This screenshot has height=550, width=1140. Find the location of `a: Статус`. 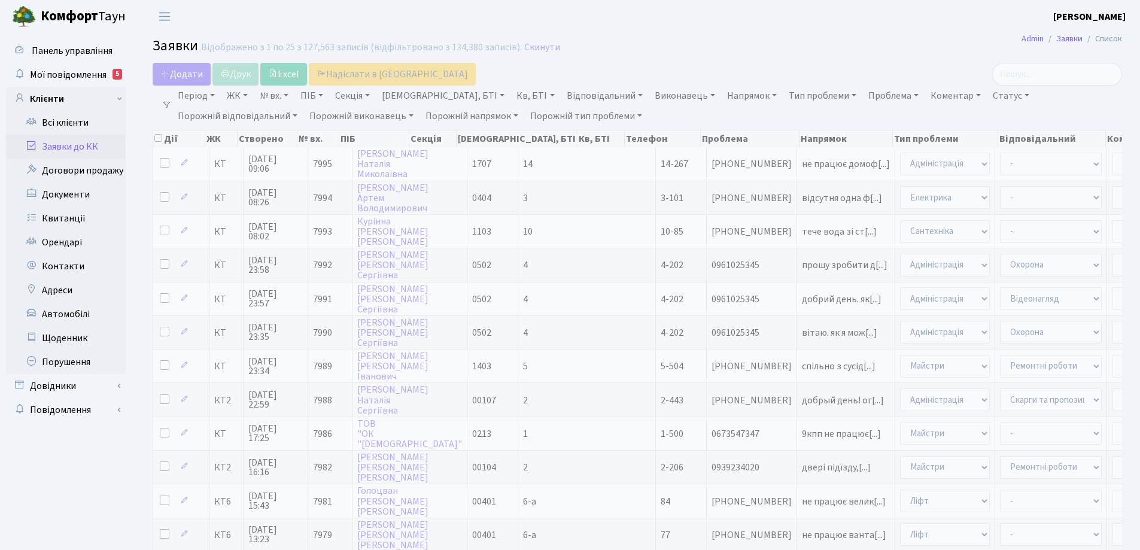

a: Статус is located at coordinates (1011, 96).